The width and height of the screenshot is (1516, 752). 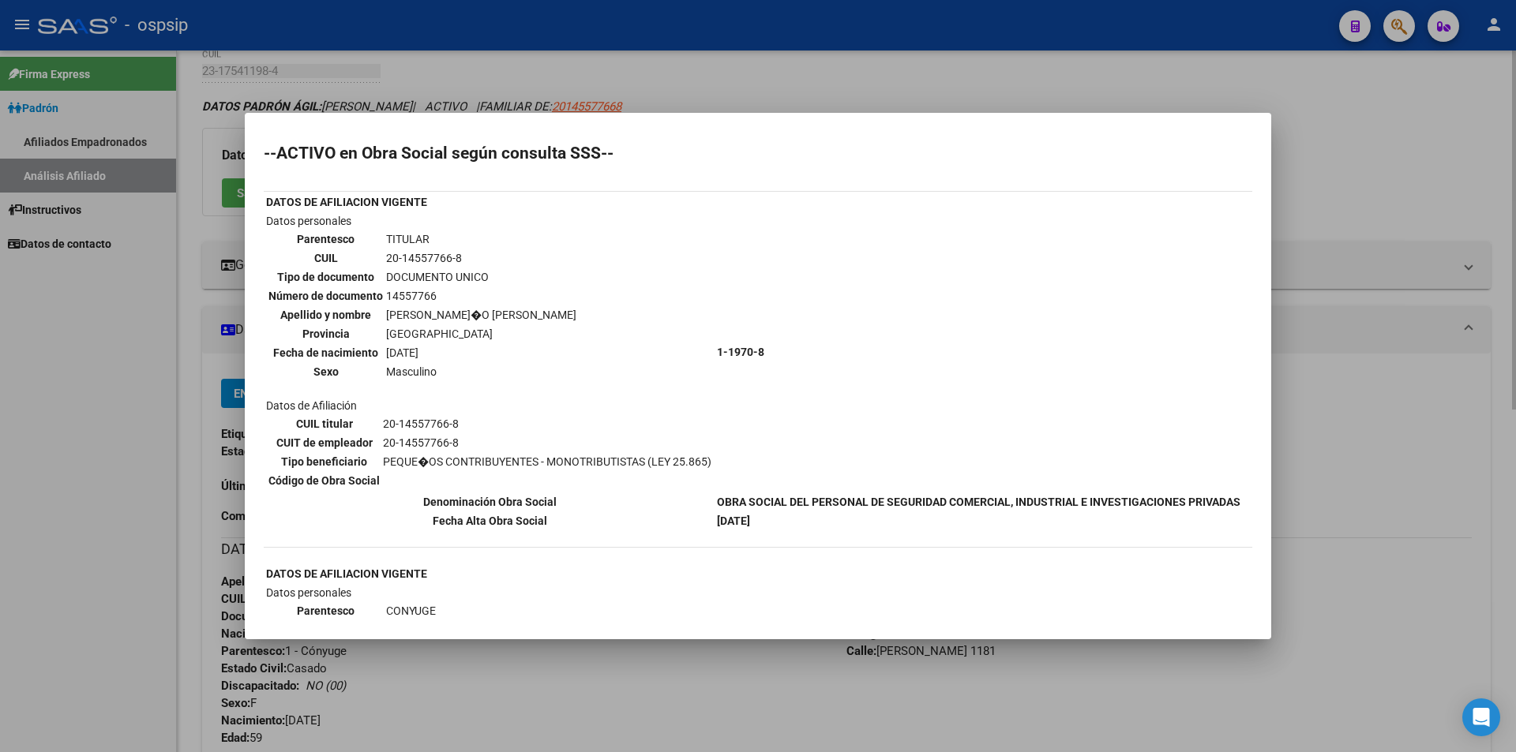 I want to click on th: Código de Obra Social, so click(x=324, y=481).